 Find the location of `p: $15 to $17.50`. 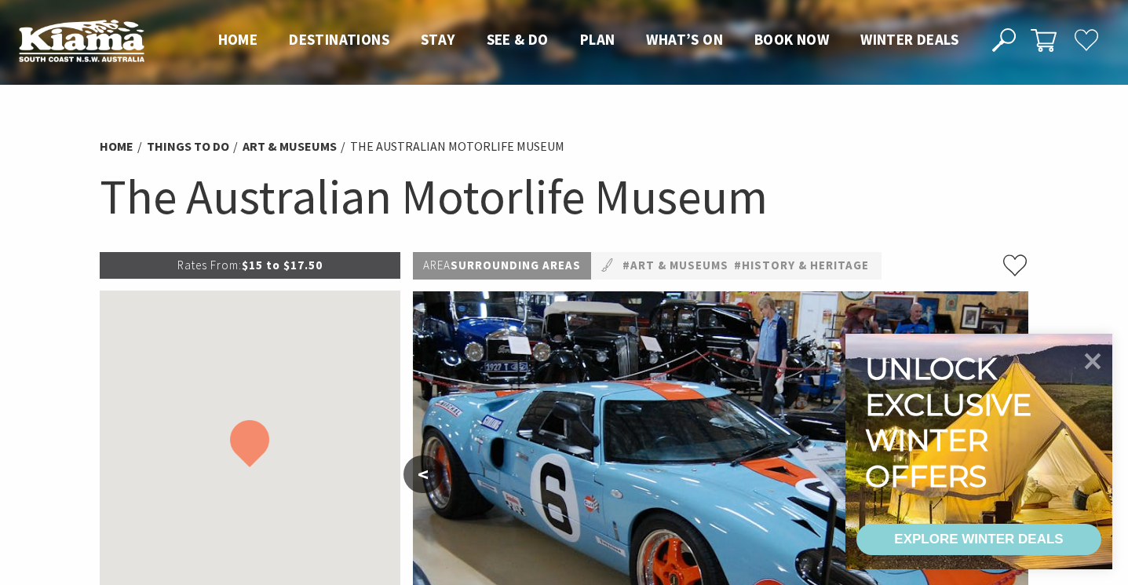

p: $15 to $17.50 is located at coordinates (250, 265).